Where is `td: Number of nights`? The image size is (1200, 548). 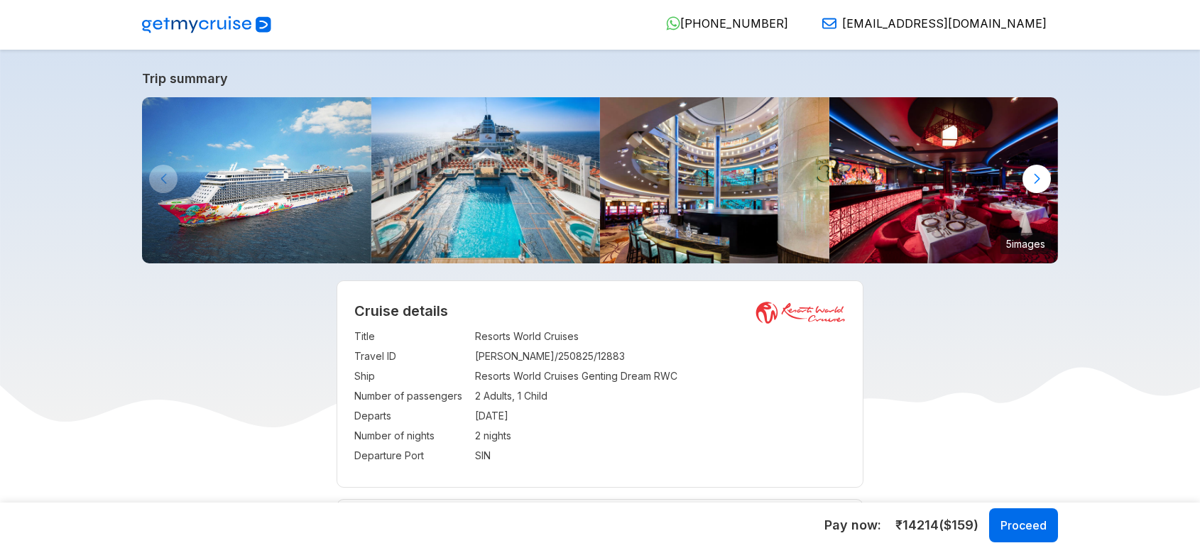 td: Number of nights is located at coordinates (411, 436).